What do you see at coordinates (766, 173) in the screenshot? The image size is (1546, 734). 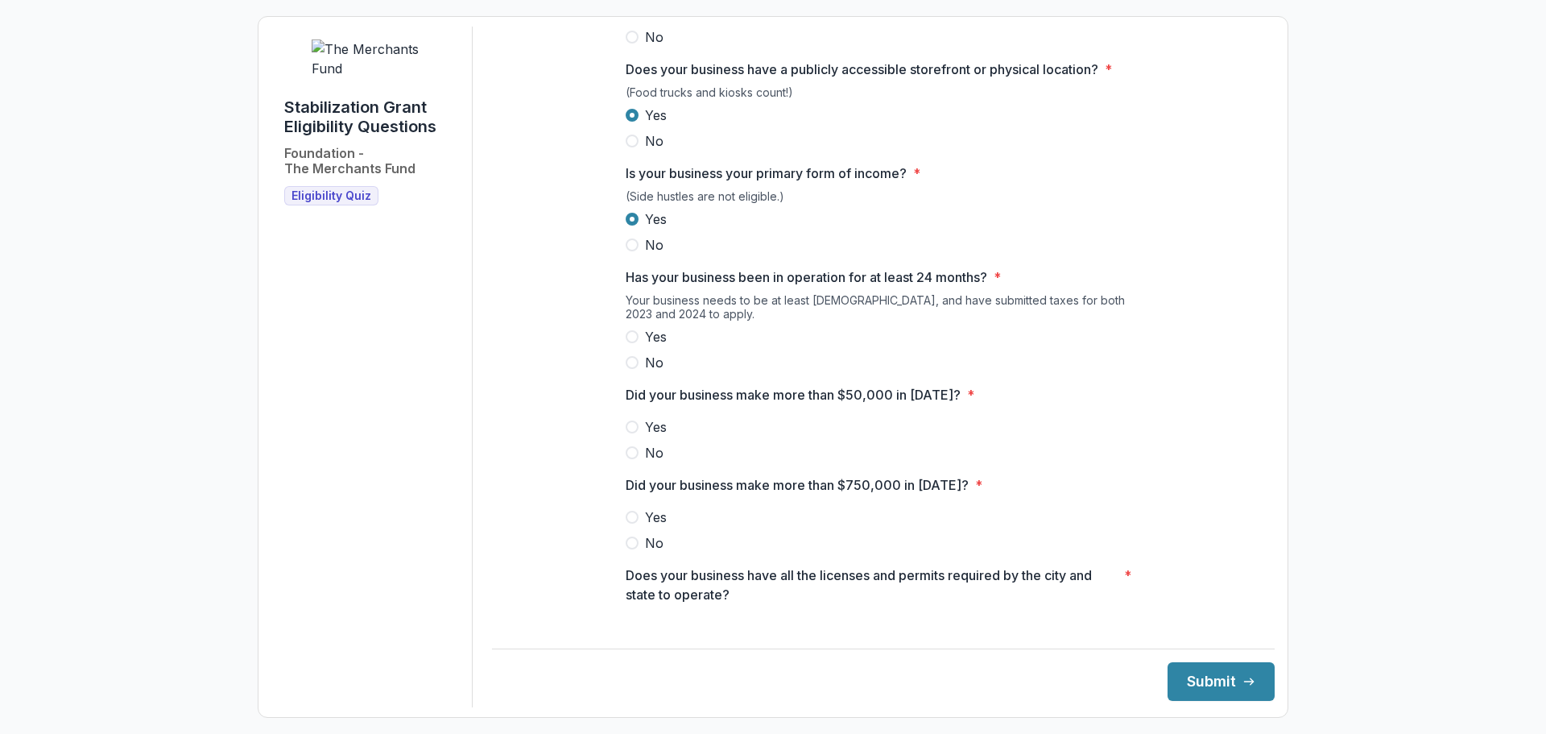 I see `p: Is your business your primary form of income?` at bounding box center [766, 173].